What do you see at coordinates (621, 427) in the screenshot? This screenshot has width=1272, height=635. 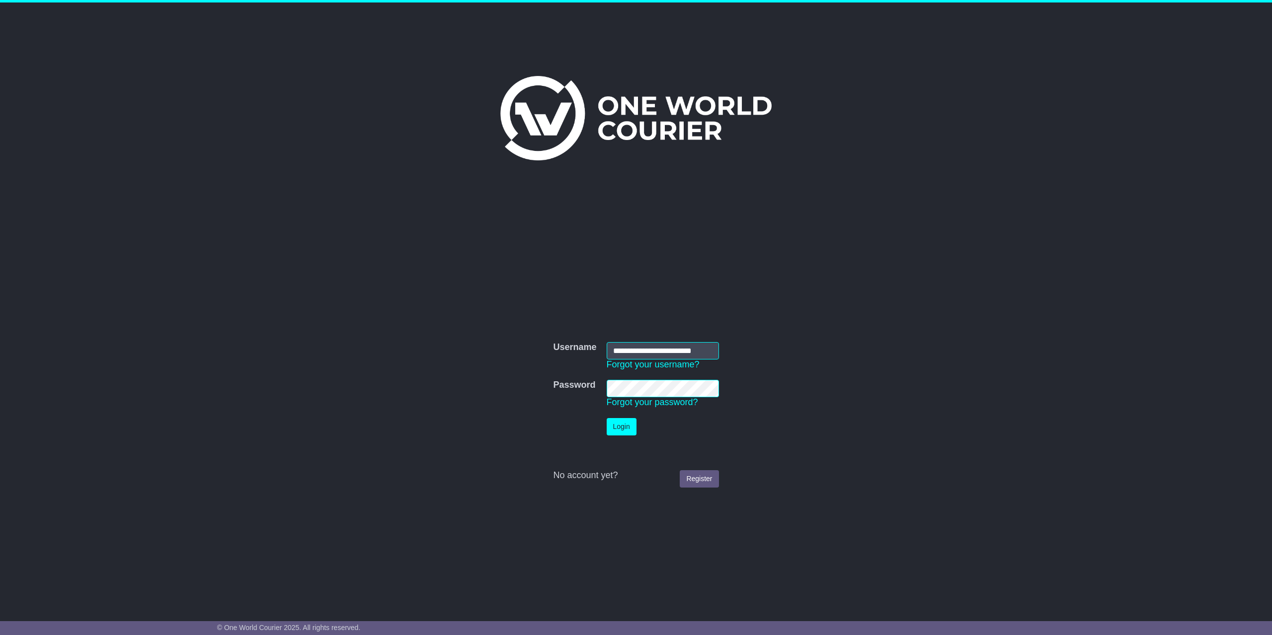 I see `button: Login` at bounding box center [621, 427].